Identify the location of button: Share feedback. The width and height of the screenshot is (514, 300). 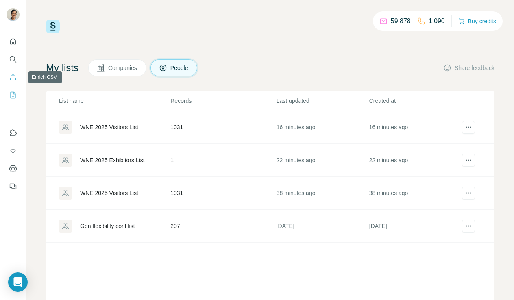
(468, 68).